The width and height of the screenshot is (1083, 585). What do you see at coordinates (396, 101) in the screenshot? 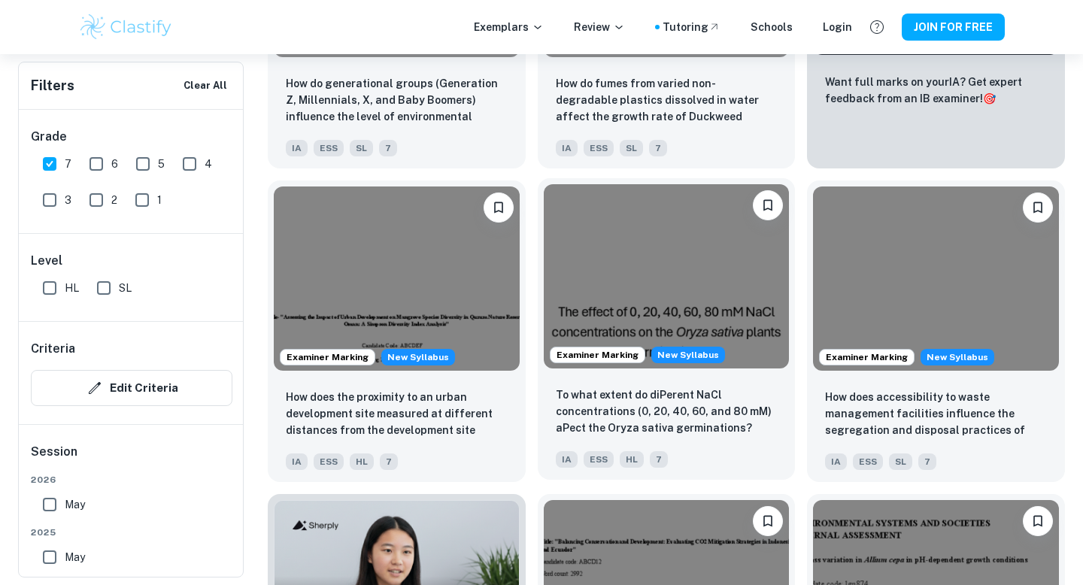
I see `p: How do generational groups (Generation Z, Millennials, X, and Baby Boomers) influence the level o...` at bounding box center [396, 101].